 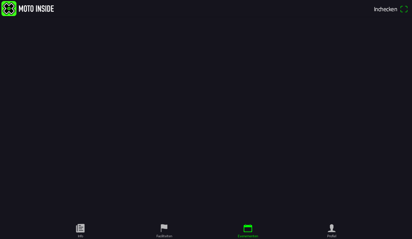 What do you see at coordinates (164, 229) in the screenshot?
I see `ion-icon: flag` at bounding box center [164, 229].